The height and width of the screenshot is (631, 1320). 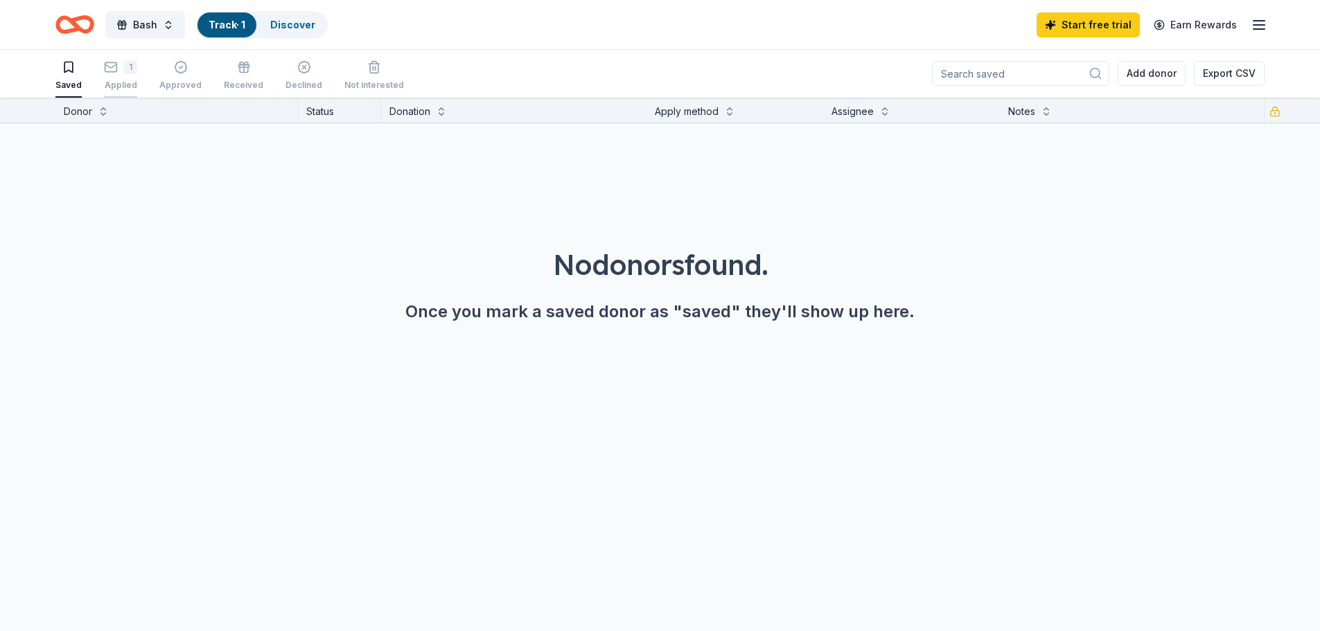 I want to click on div: Apply method, so click(x=687, y=112).